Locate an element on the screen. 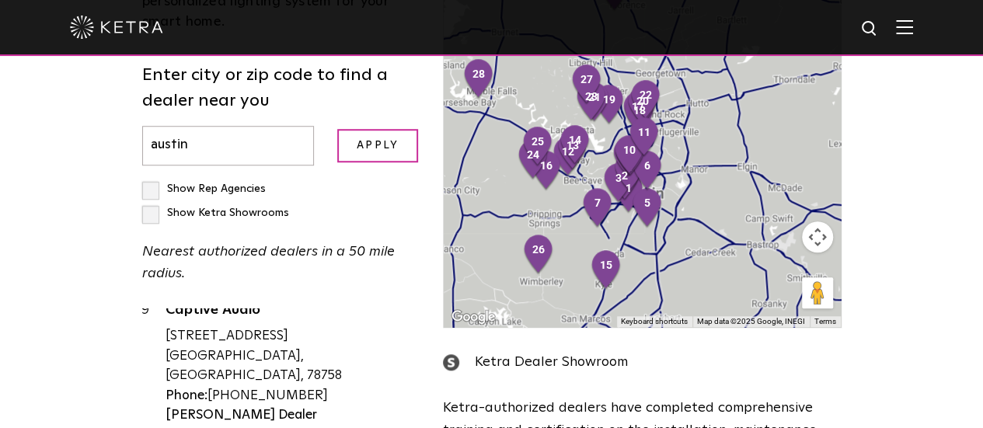  button: Keyboard shortcuts is located at coordinates (655, 322).